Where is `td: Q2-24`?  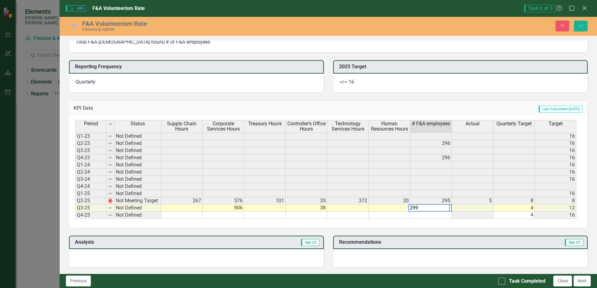 td: Q2-24 is located at coordinates (91, 172).